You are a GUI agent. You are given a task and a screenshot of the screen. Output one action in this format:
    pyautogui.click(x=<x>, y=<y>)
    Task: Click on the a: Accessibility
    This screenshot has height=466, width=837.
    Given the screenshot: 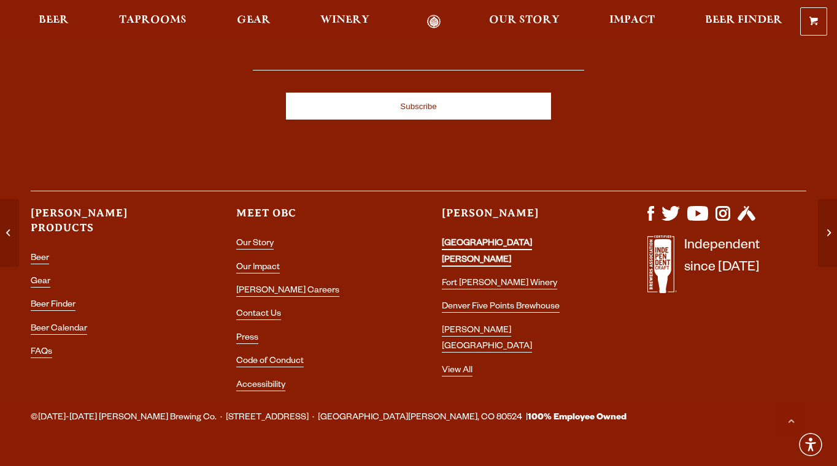 What is the action you would take?
    pyautogui.click(x=261, y=386)
    